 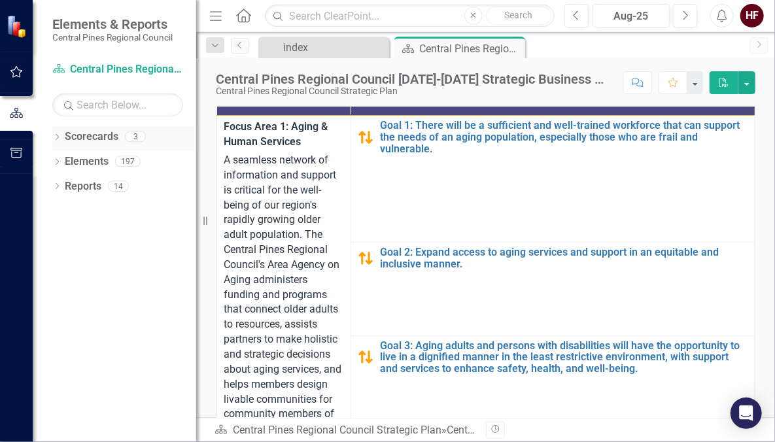 I want to click on span: Focus Area 1: Aging & Human Services, so click(x=284, y=135).